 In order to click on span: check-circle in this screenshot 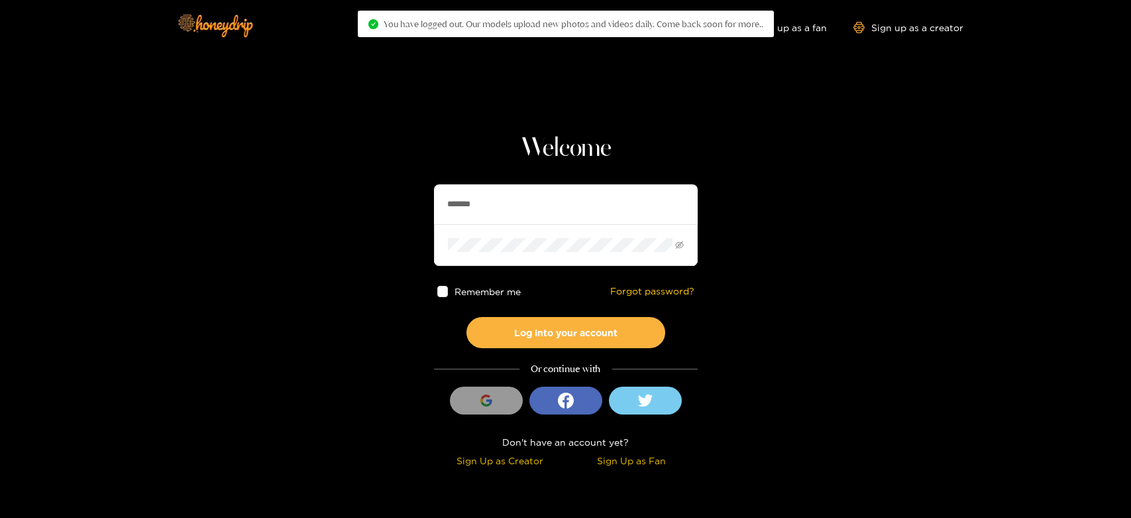, I will do `click(373, 24)`.